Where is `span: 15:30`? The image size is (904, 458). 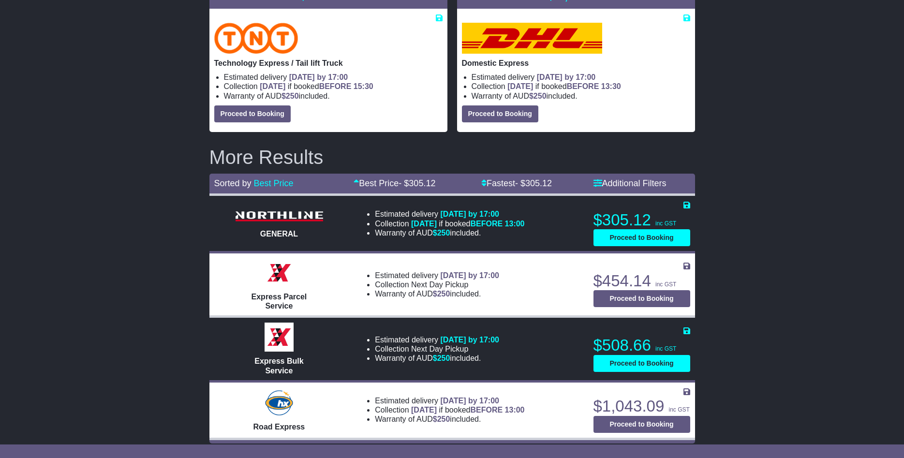 span: 15:30 is located at coordinates (363, 86).